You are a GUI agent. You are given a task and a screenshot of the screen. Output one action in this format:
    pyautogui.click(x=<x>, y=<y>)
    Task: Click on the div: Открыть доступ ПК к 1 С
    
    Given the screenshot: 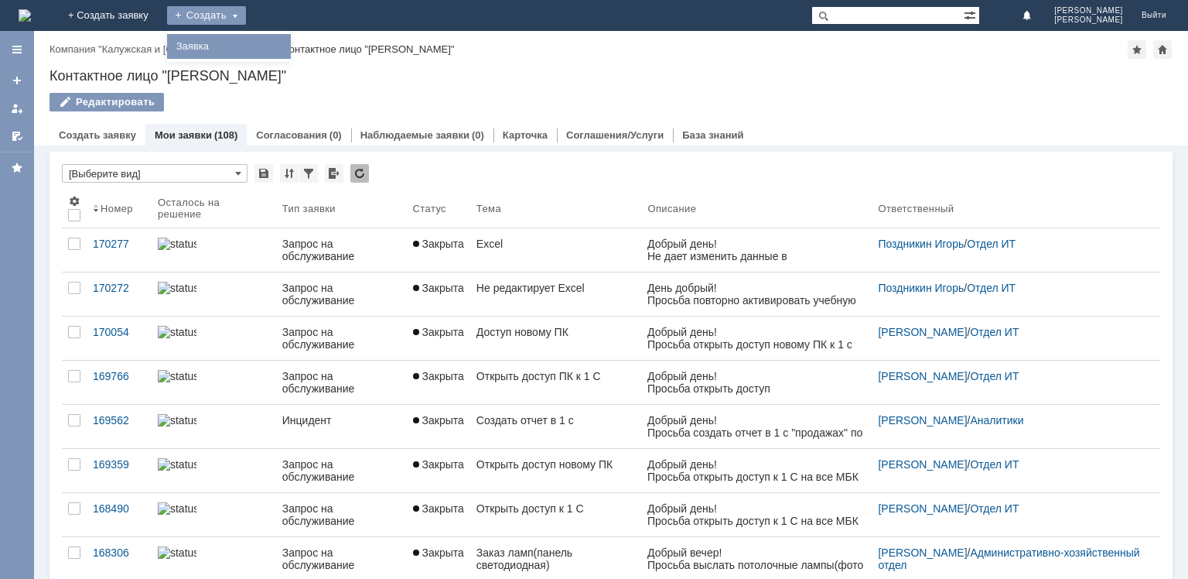 What is the action you would take?
    pyautogui.click(x=556, y=376)
    